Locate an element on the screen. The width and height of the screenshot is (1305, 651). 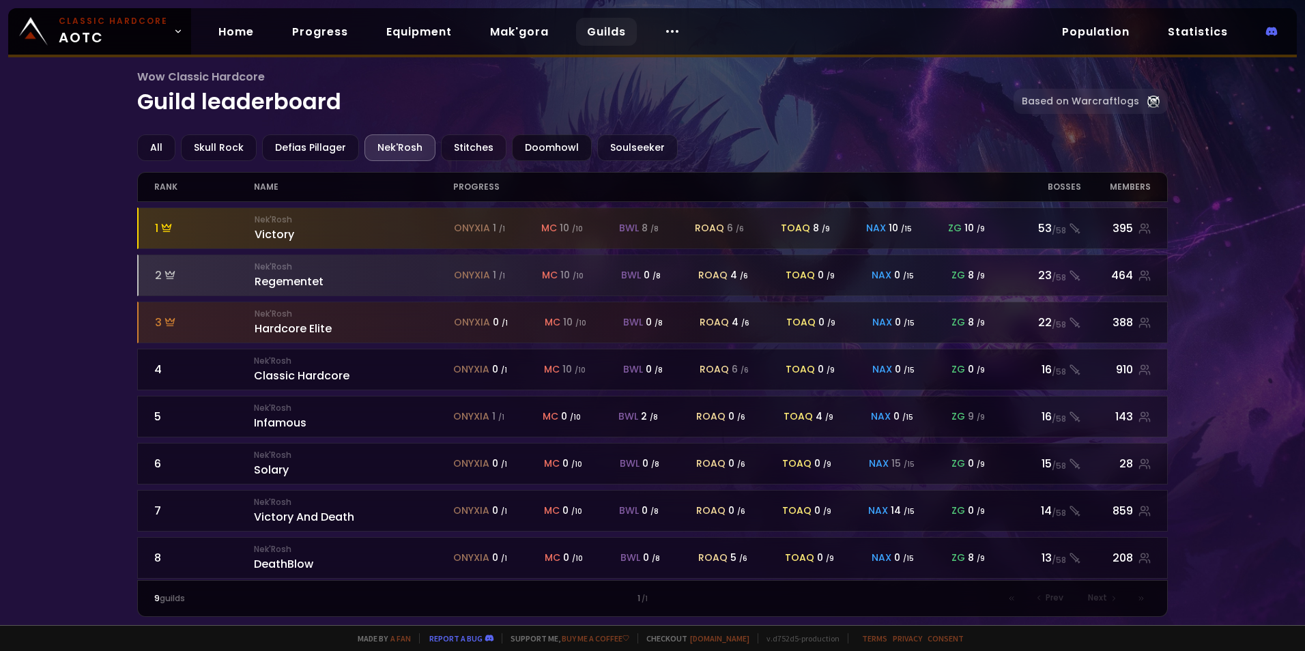
div: 16 is located at coordinates (1041, 416).